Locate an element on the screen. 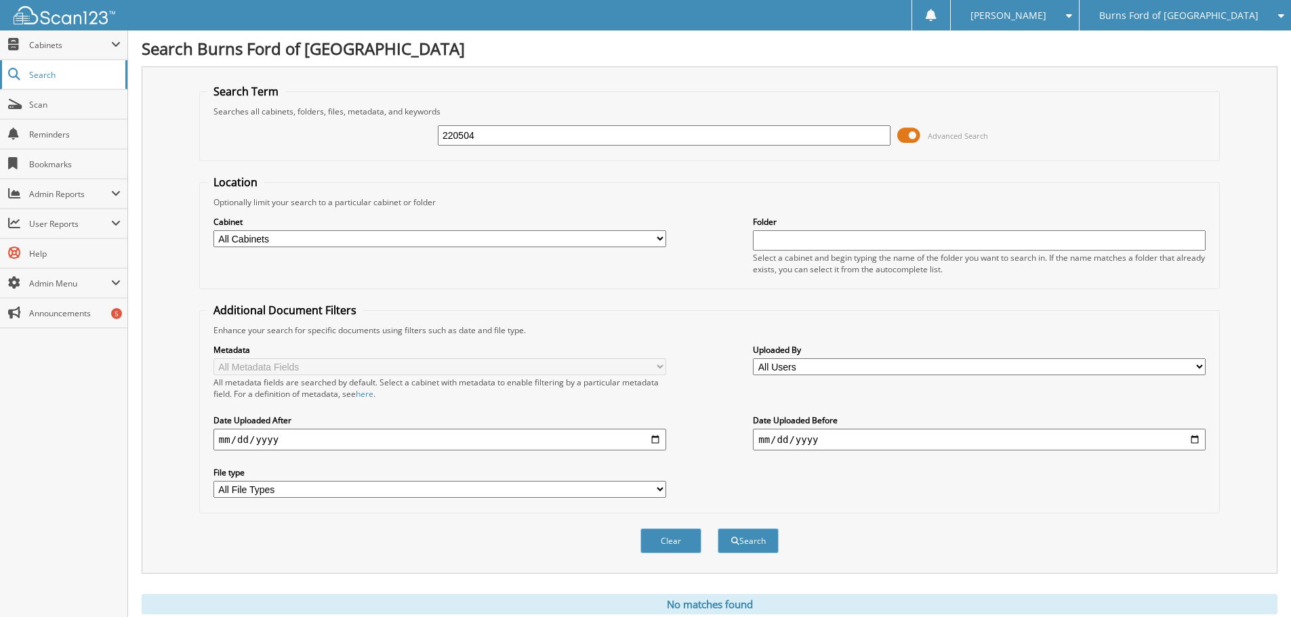 Image resolution: width=1291 pixels, height=617 pixels. button: Search is located at coordinates (748, 541).